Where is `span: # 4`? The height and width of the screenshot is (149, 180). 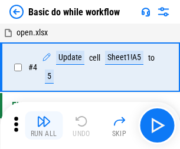 span: # 4 is located at coordinates (32, 67).